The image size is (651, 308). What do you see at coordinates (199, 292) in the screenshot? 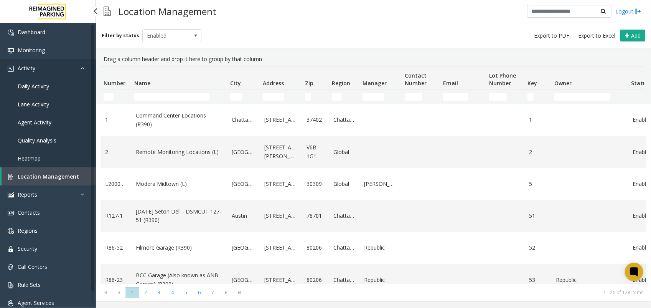
I see `span: Page 6` at bounding box center [199, 292].